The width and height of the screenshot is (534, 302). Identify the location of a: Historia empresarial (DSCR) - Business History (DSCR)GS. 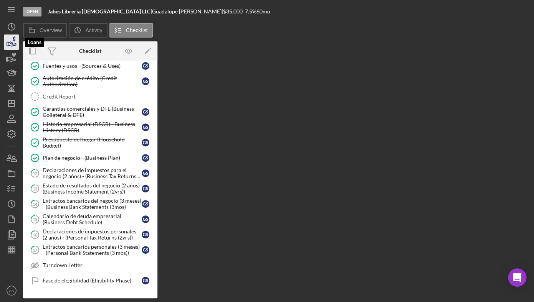
(90, 127).